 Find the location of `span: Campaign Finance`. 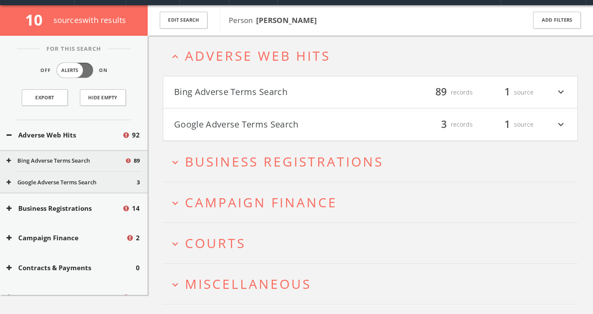

span: Campaign Finance is located at coordinates (261, 202).